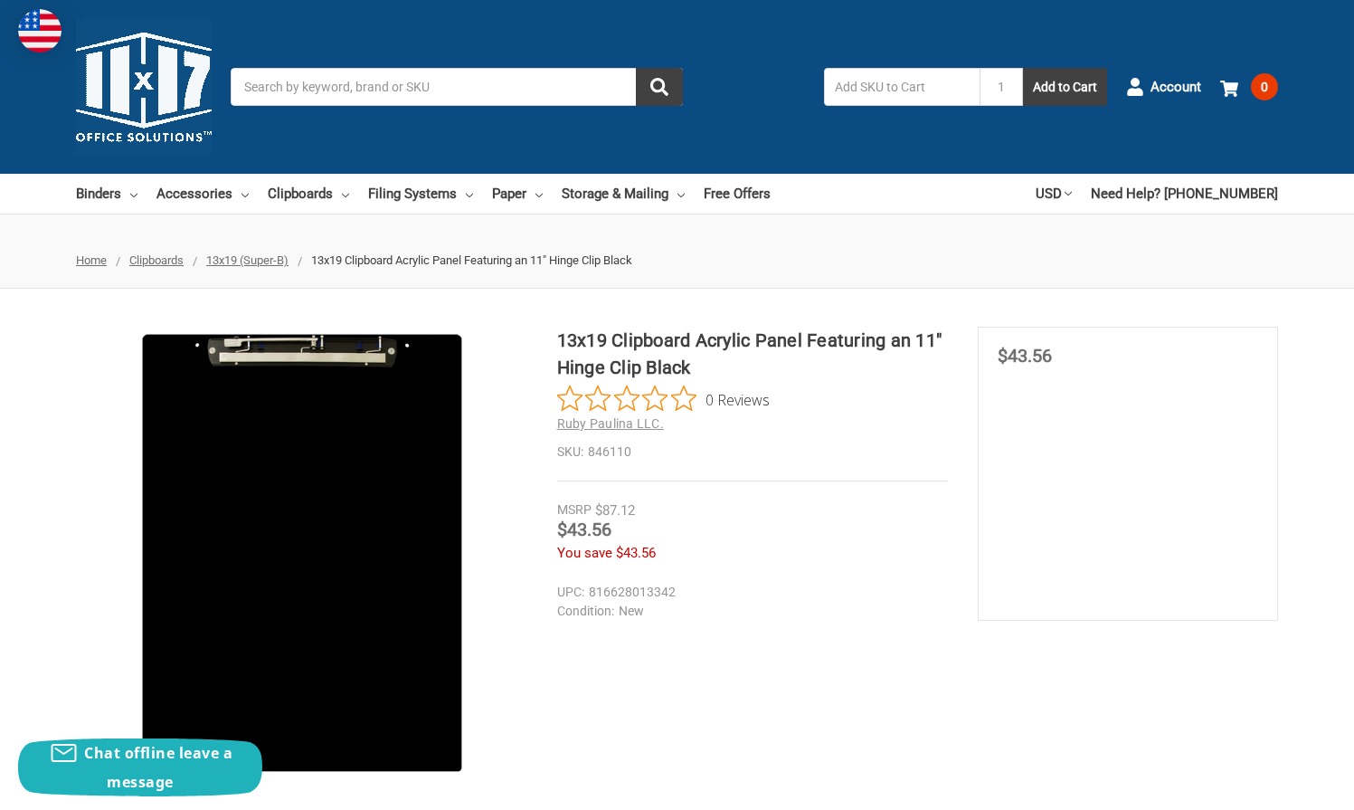  What do you see at coordinates (571, 592) in the screenshot?
I see `dt: UPC:` at bounding box center [571, 592].